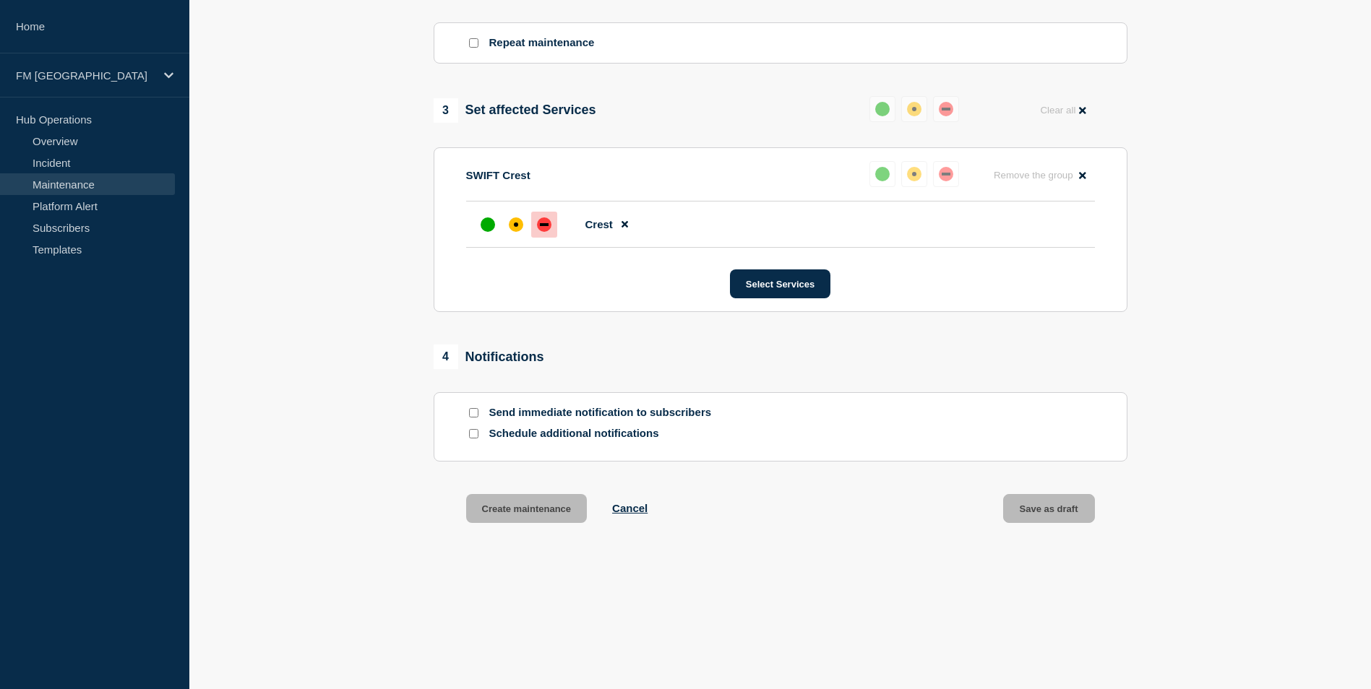 Image resolution: width=1371 pixels, height=689 pixels. What do you see at coordinates (446, 357) in the screenshot?
I see `span: 4` at bounding box center [446, 357].